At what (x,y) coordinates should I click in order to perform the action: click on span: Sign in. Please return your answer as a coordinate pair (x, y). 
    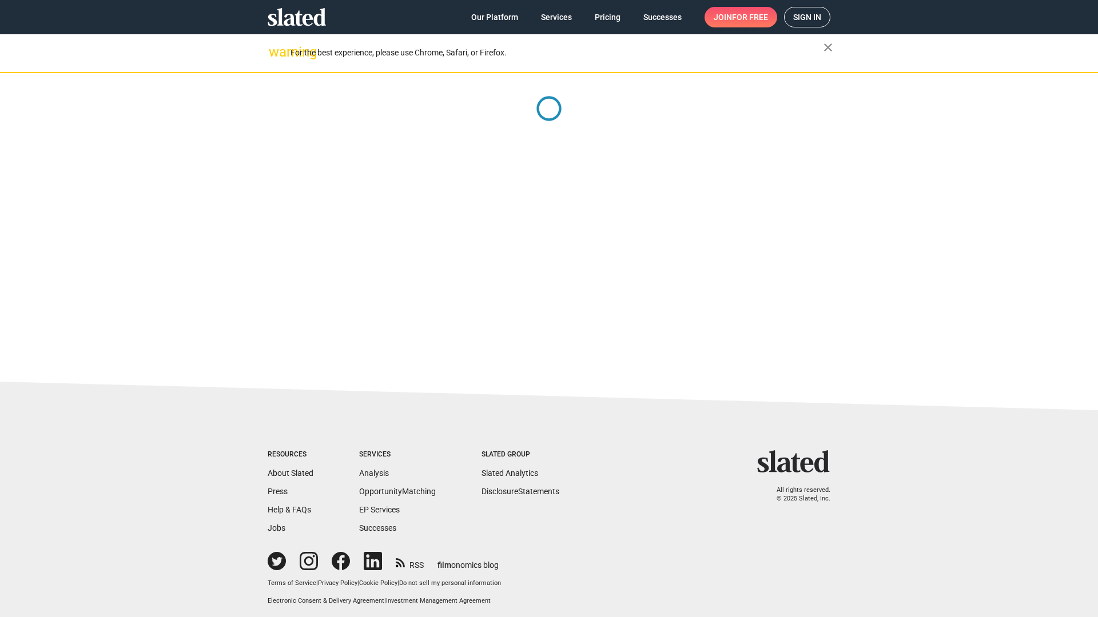
    Looking at the image, I should click on (807, 17).